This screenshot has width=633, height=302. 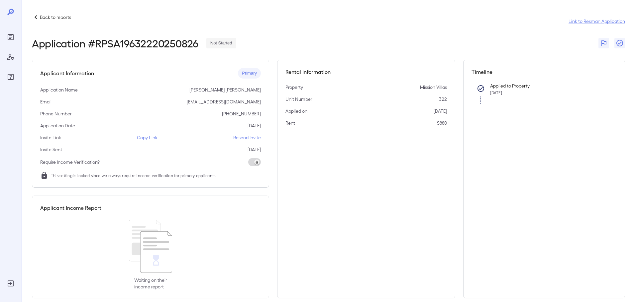 I want to click on h5: Applicant Information, so click(x=67, y=73).